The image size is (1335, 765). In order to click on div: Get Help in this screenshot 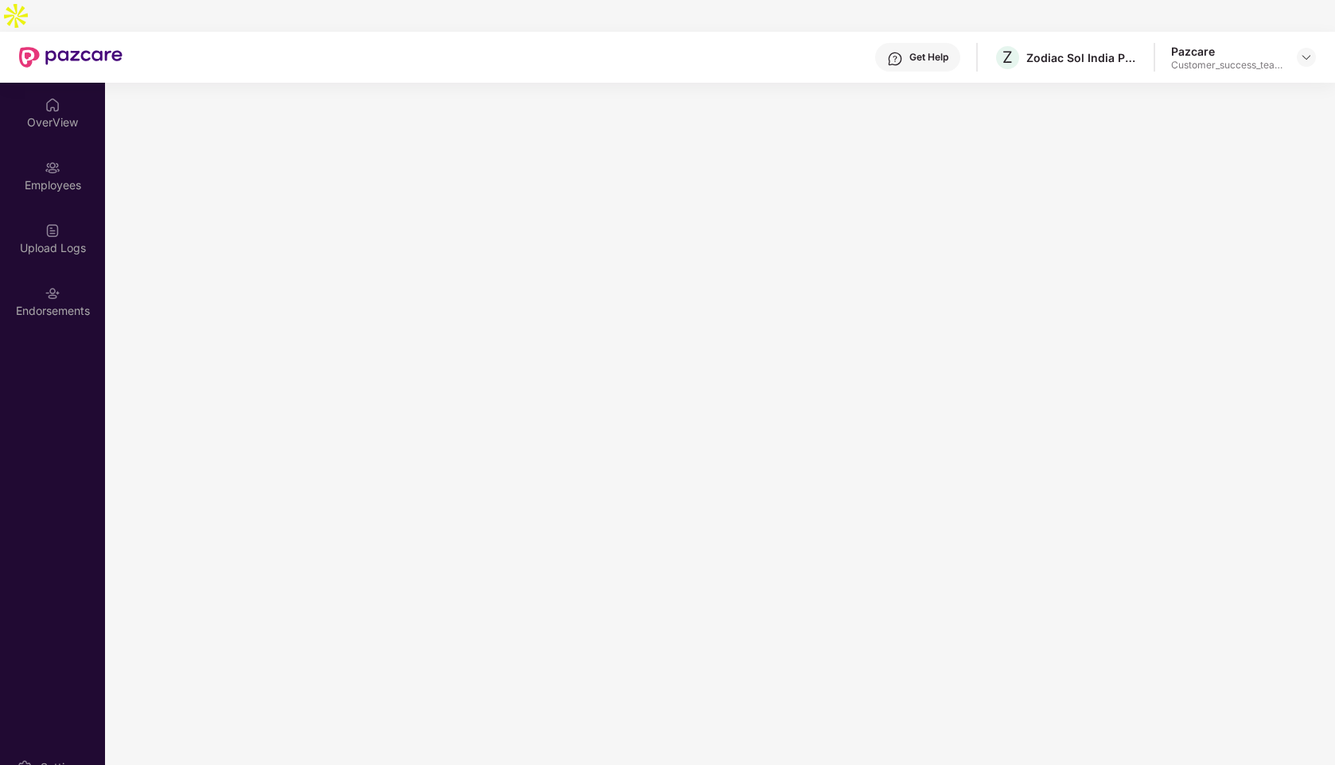, I will do `click(928, 57)`.